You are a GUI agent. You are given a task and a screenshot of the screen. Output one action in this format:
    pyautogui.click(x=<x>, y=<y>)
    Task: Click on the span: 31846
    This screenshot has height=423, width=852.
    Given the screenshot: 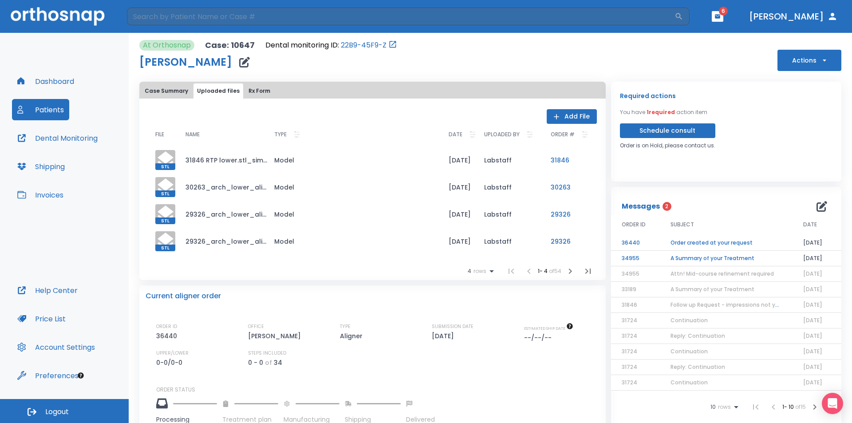 What is the action you would take?
    pyautogui.click(x=629, y=304)
    